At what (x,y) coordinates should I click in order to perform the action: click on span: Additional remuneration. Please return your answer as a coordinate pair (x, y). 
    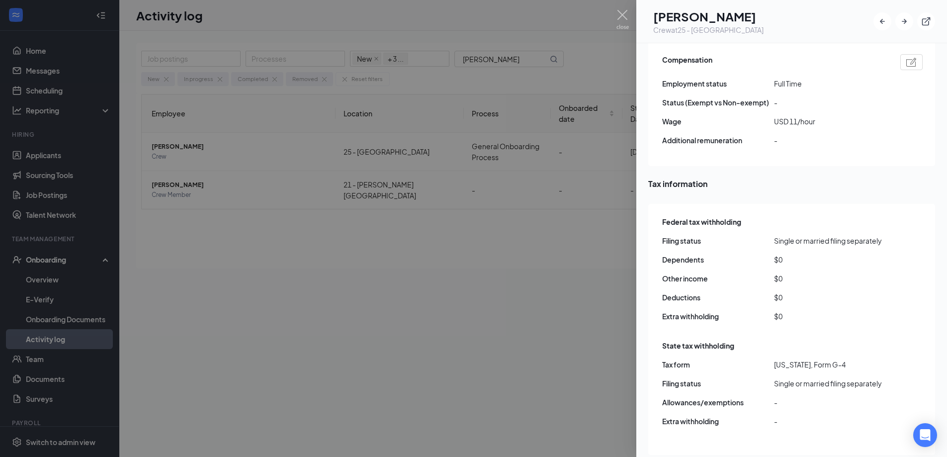
    Looking at the image, I should click on (718, 140).